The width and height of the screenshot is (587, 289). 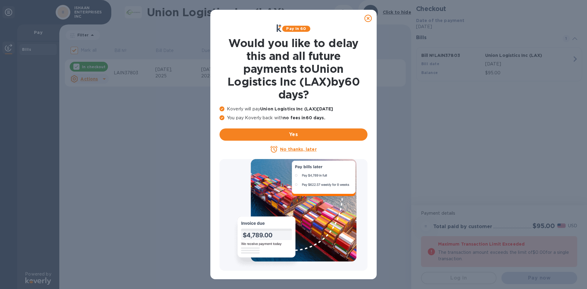 What do you see at coordinates (294, 118) in the screenshot?
I see `p: You pay Koverly back with` at bounding box center [294, 118].